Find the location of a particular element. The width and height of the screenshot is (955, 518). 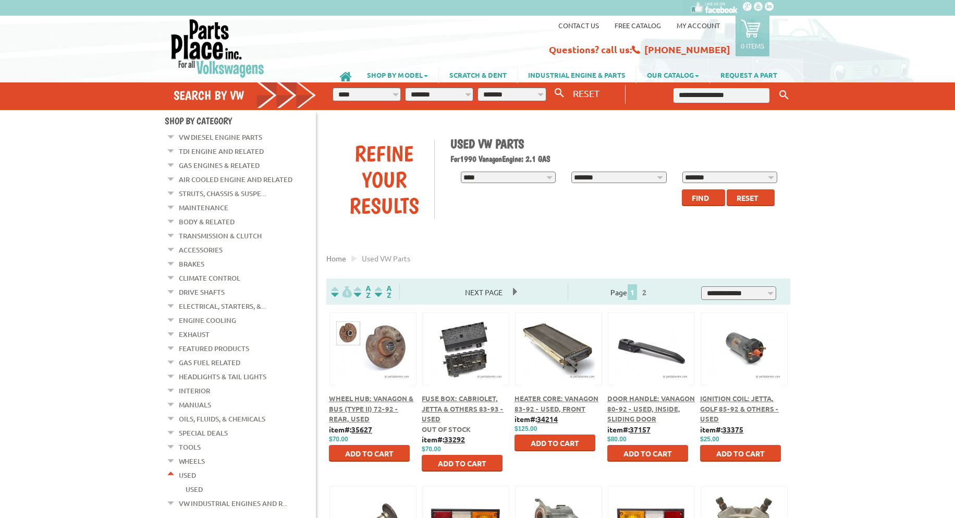

a: Electrical, Starters, &... is located at coordinates (222, 306).